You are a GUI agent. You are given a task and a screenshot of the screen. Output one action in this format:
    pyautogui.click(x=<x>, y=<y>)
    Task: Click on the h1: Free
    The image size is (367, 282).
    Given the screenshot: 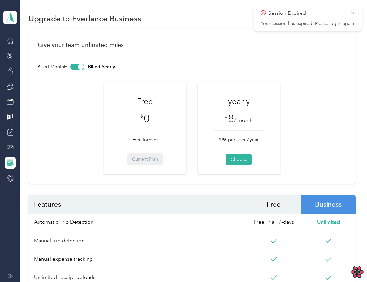 What is the action you would take?
    pyautogui.click(x=145, y=101)
    